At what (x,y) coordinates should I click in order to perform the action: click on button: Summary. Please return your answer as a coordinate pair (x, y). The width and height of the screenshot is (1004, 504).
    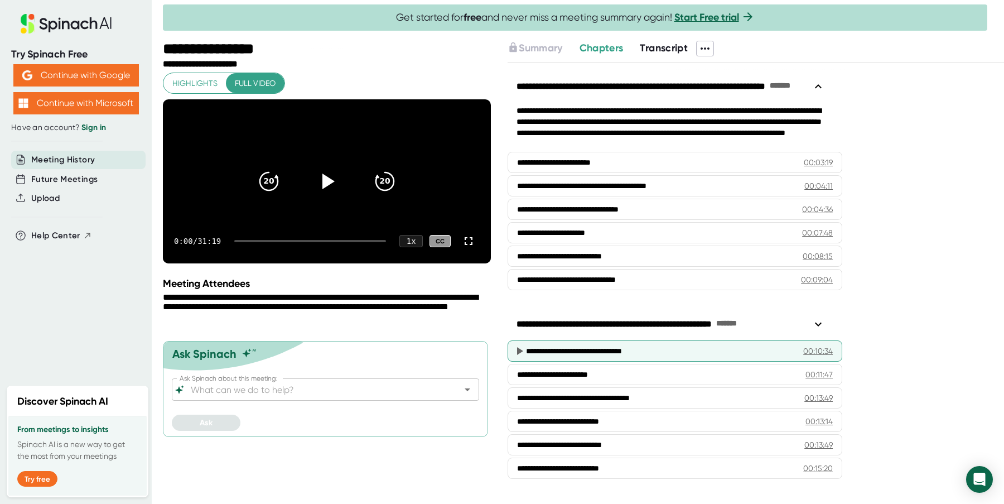
    Looking at the image, I should click on (535, 48).